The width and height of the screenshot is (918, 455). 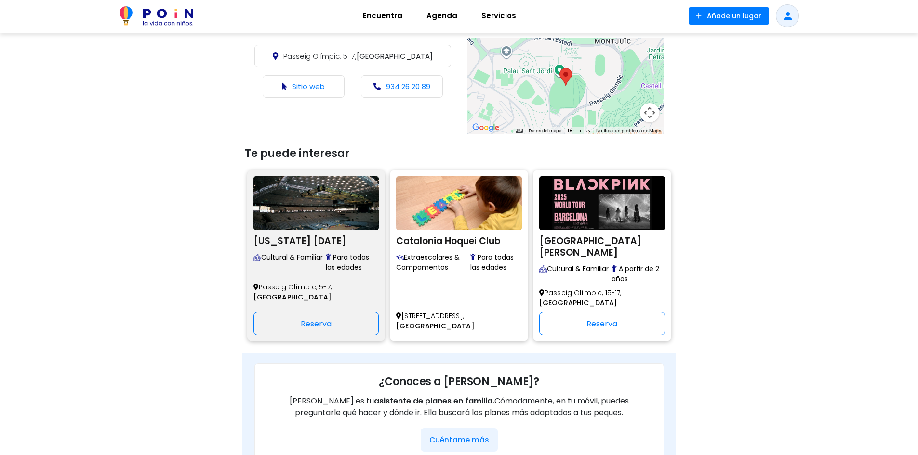 I want to click on button: Datos del mapa, so click(x=545, y=131).